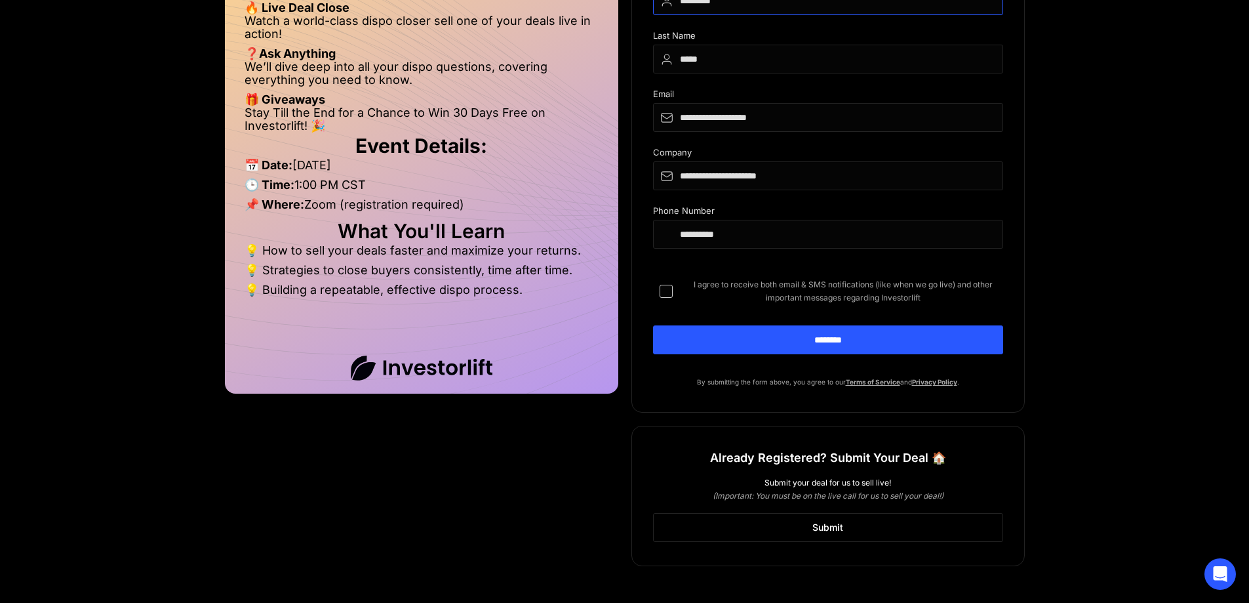  I want to click on strong: 🎁 Giveaways, so click(285, 99).